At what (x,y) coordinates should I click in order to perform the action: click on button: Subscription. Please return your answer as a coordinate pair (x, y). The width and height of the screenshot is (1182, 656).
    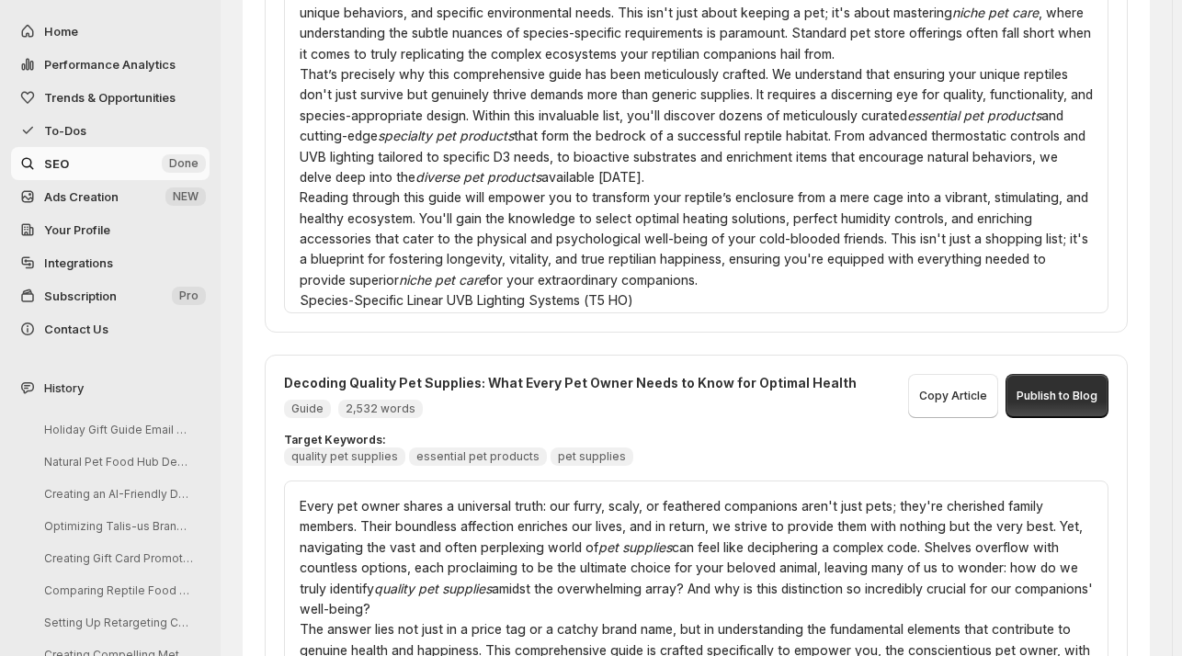
    Looking at the image, I should click on (110, 296).